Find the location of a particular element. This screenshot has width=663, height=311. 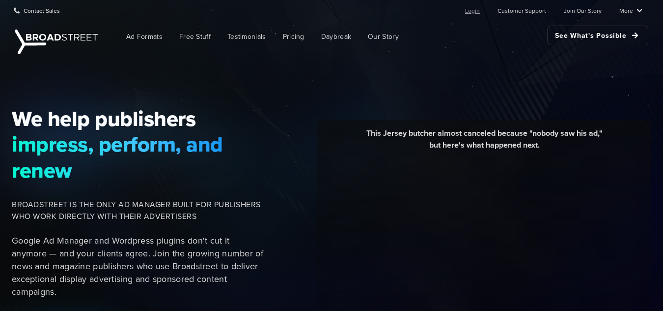

p: Google Ad Manager and Wordpress plugins don't cut it anymore — and your clients agree. Join the g... is located at coordinates (139, 266).